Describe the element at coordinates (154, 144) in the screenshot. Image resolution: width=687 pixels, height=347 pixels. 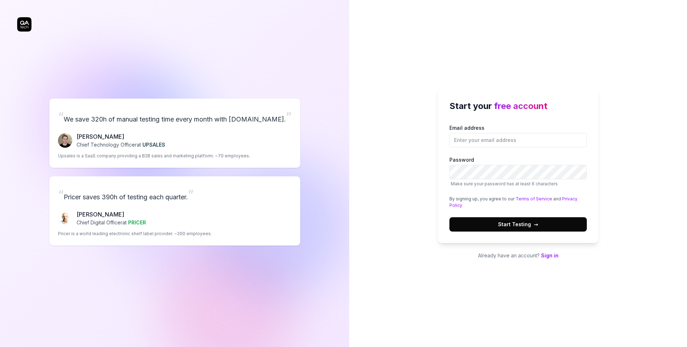
I see `span: UPSALES` at that location.